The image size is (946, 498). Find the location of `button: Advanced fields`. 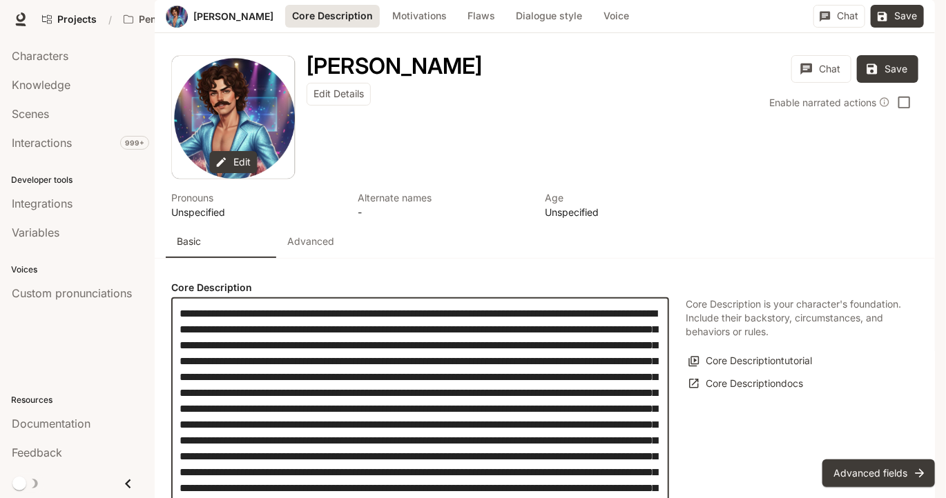

button: Advanced fields is located at coordinates (878, 473).